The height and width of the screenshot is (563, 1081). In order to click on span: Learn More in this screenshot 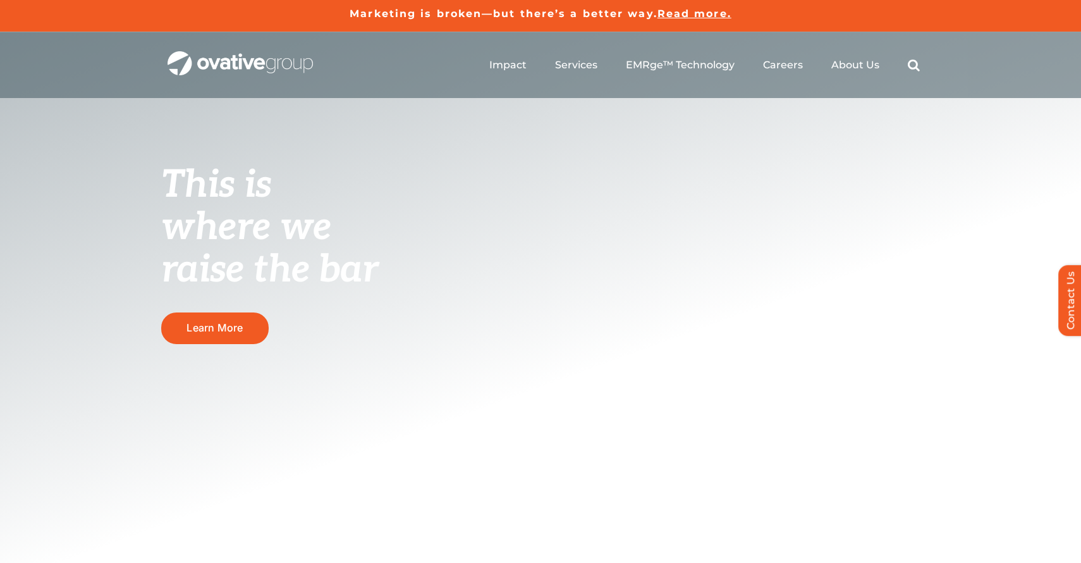, I will do `click(214, 327)`.